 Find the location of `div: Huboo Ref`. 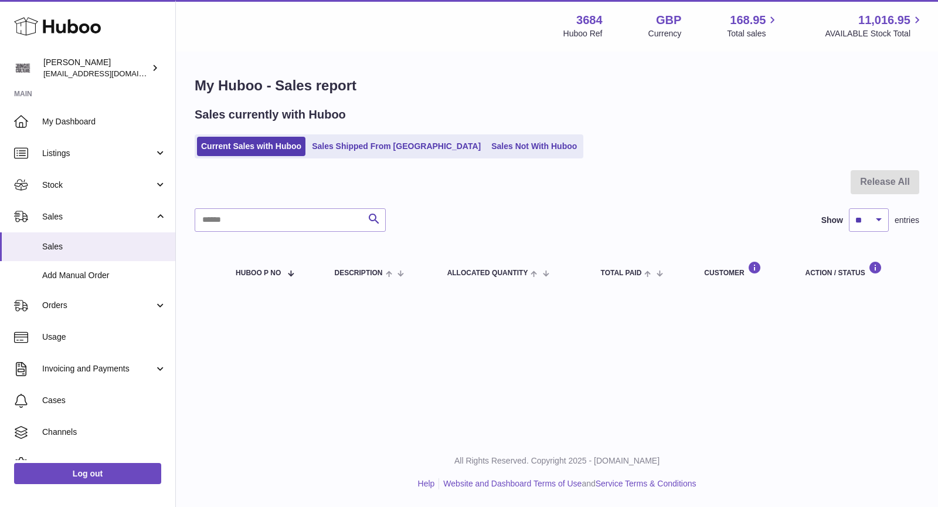

div: Huboo Ref is located at coordinates (583, 33).